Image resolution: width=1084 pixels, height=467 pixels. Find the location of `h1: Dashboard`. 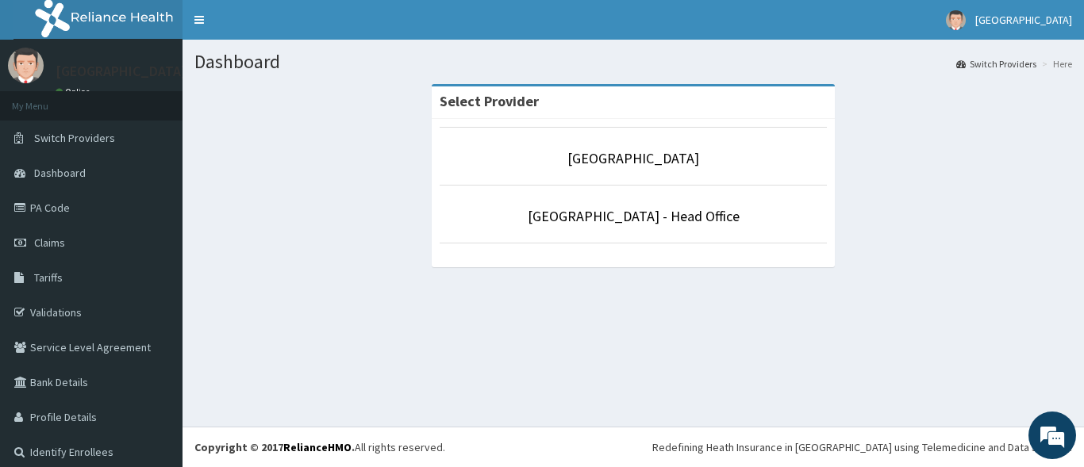

h1: Dashboard is located at coordinates (633, 62).